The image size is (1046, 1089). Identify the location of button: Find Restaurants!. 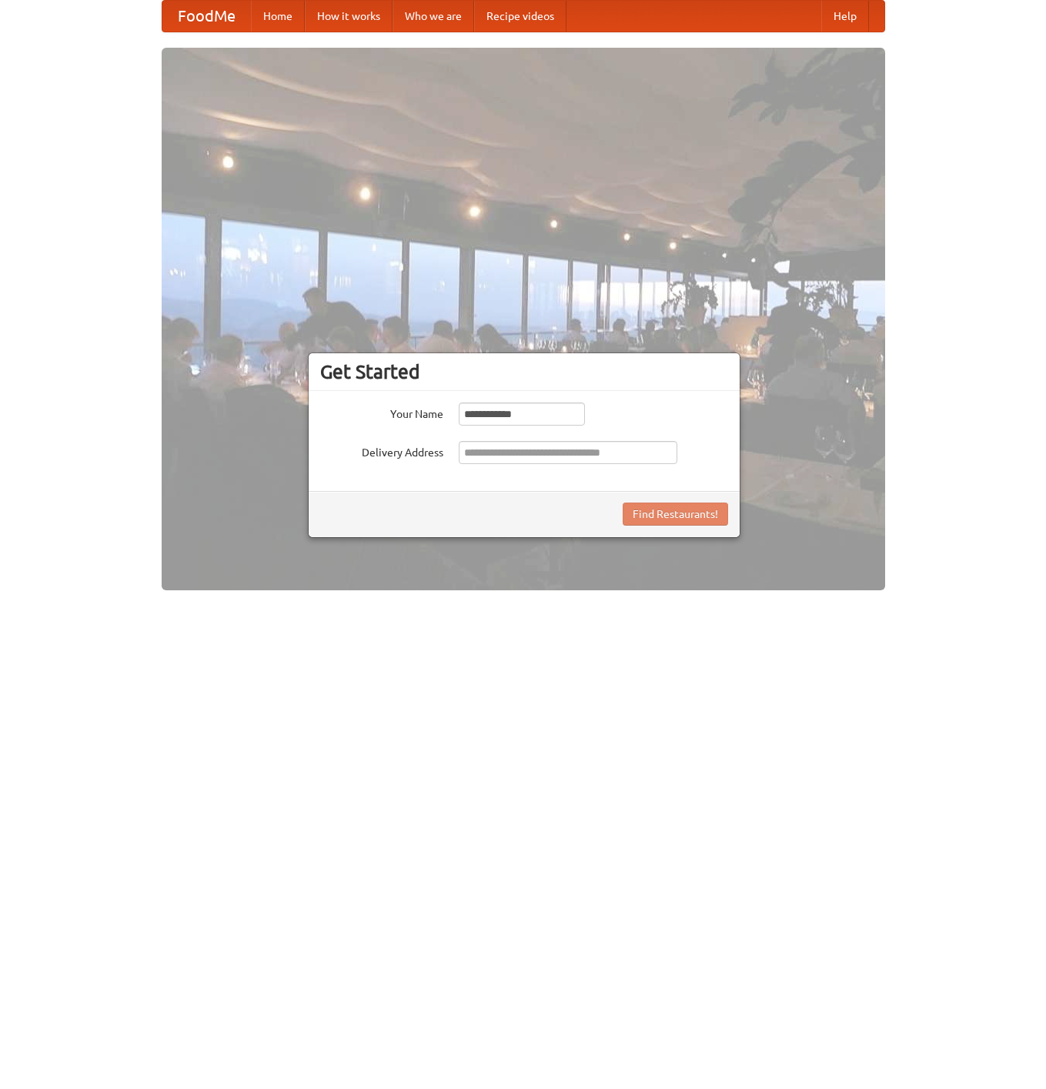
(675, 514).